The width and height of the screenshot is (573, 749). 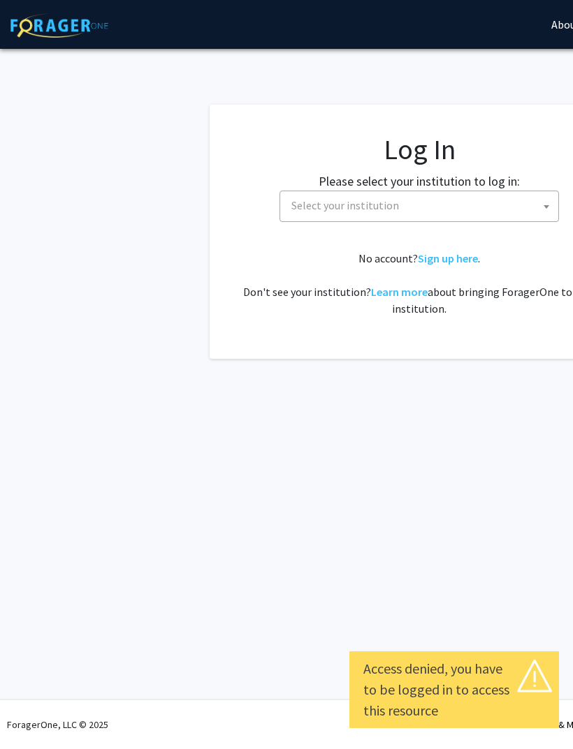 I want to click on label: Please select your institution to log in:, so click(x=419, y=181).